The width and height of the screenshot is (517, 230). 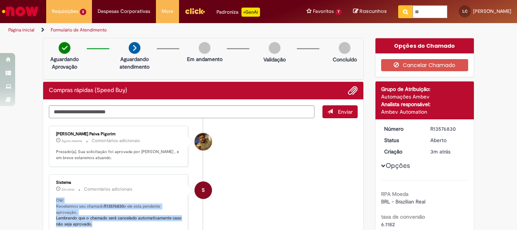 I want to click on div: Automações Ambev, so click(x=425, y=96).